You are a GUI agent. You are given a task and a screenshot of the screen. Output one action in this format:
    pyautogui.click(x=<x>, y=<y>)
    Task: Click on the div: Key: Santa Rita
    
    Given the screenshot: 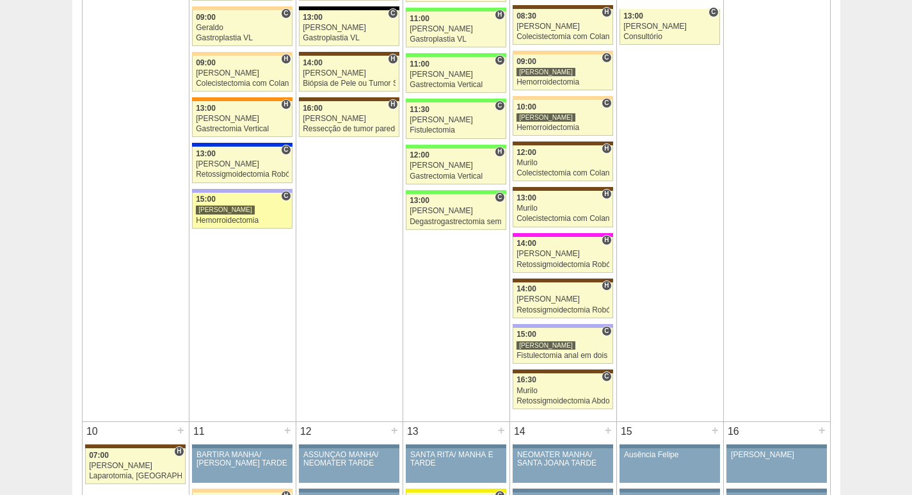 What is the action you would take?
    pyautogui.click(x=456, y=490)
    